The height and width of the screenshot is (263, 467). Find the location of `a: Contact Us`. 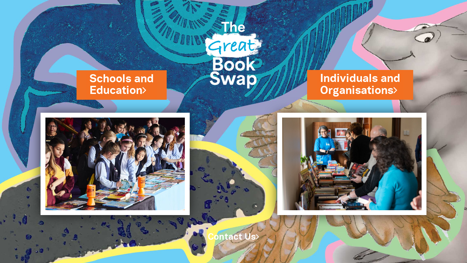

a: Contact Us is located at coordinates (234, 237).